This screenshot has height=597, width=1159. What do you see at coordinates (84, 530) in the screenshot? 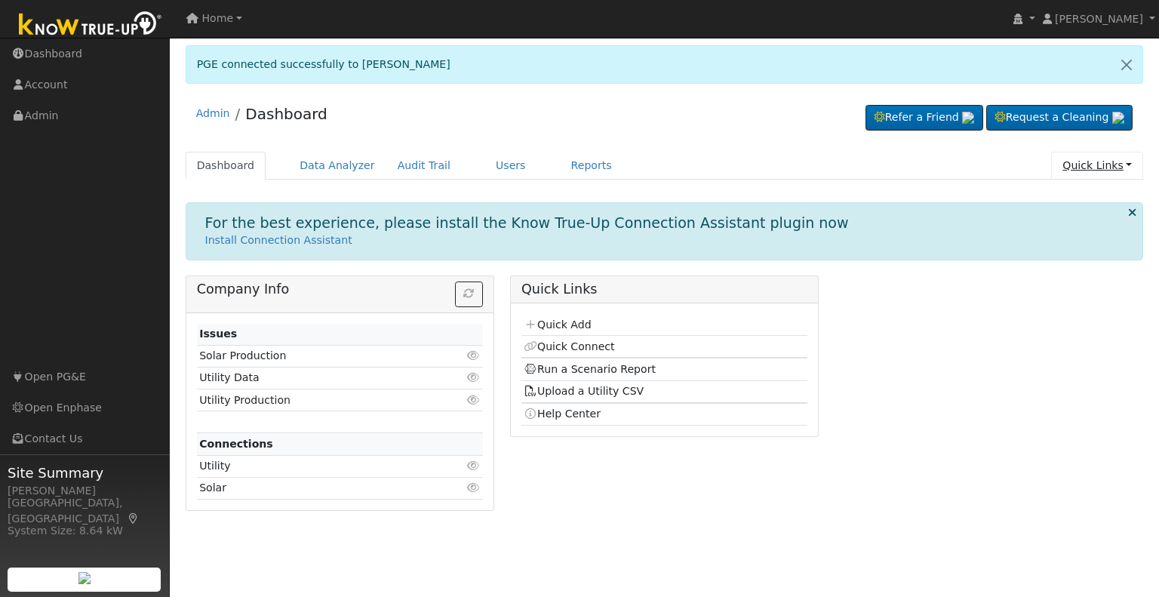
I see `div: System Size: 8.64 kW` at bounding box center [84, 530].